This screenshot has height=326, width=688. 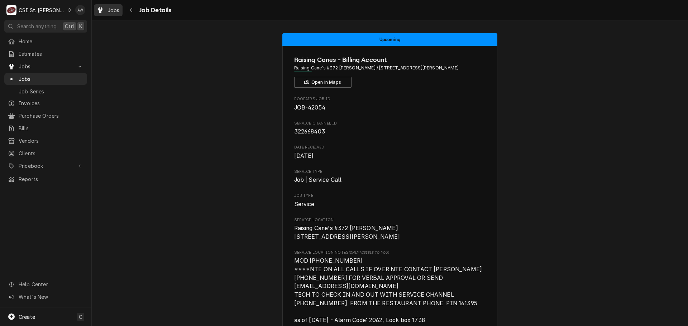 What do you see at coordinates (80, 10) in the screenshot?
I see `div: AW` at bounding box center [80, 10].